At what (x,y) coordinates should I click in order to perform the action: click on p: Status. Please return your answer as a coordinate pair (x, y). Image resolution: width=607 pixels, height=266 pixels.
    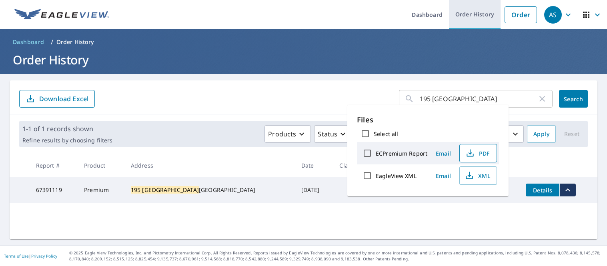
    Looking at the image, I should click on (327, 134).